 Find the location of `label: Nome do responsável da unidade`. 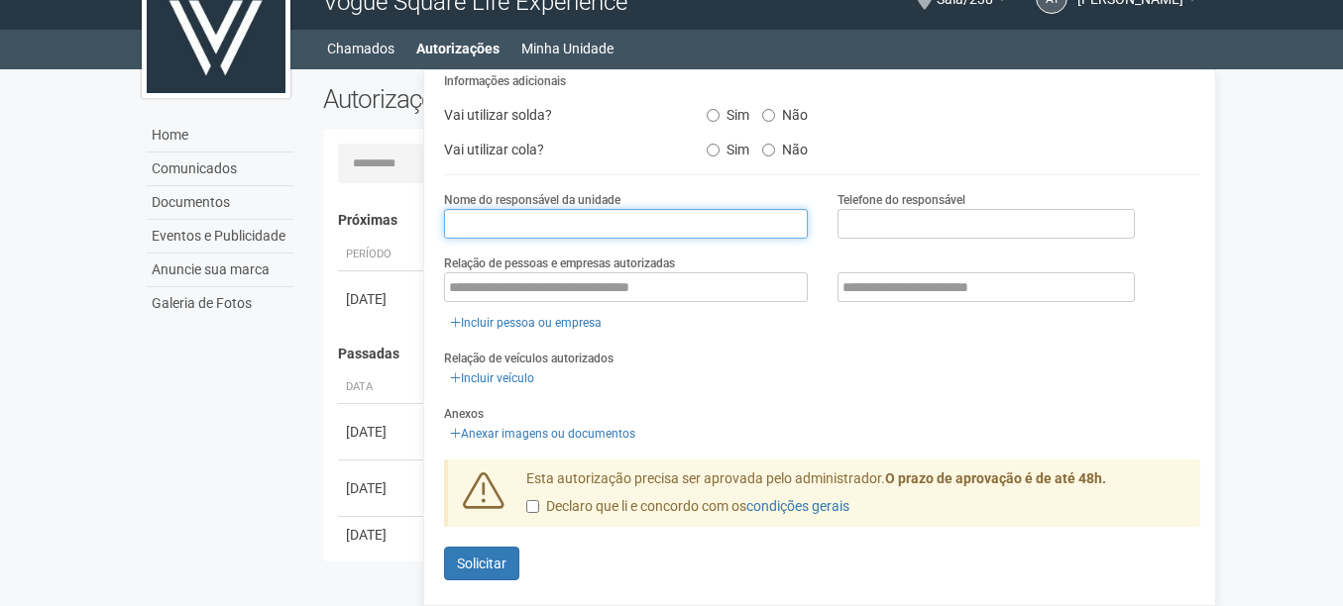

label: Nome do responsável da unidade is located at coordinates (532, 200).